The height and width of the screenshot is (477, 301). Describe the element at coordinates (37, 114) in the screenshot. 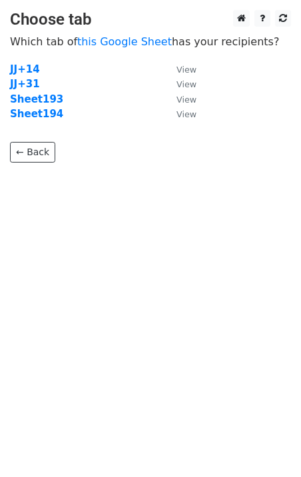

I see `a: Sheet194` at that location.